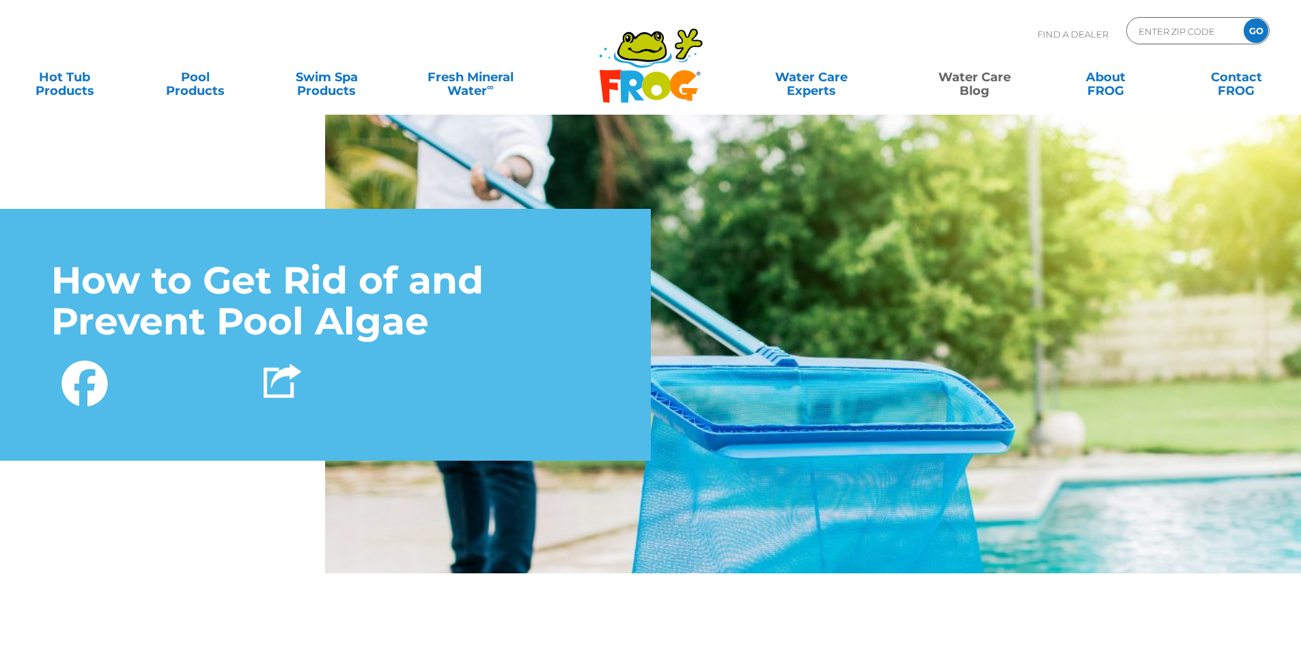  What do you see at coordinates (326, 77) in the screenshot?
I see `a: Swim SpaProducts` at bounding box center [326, 77].